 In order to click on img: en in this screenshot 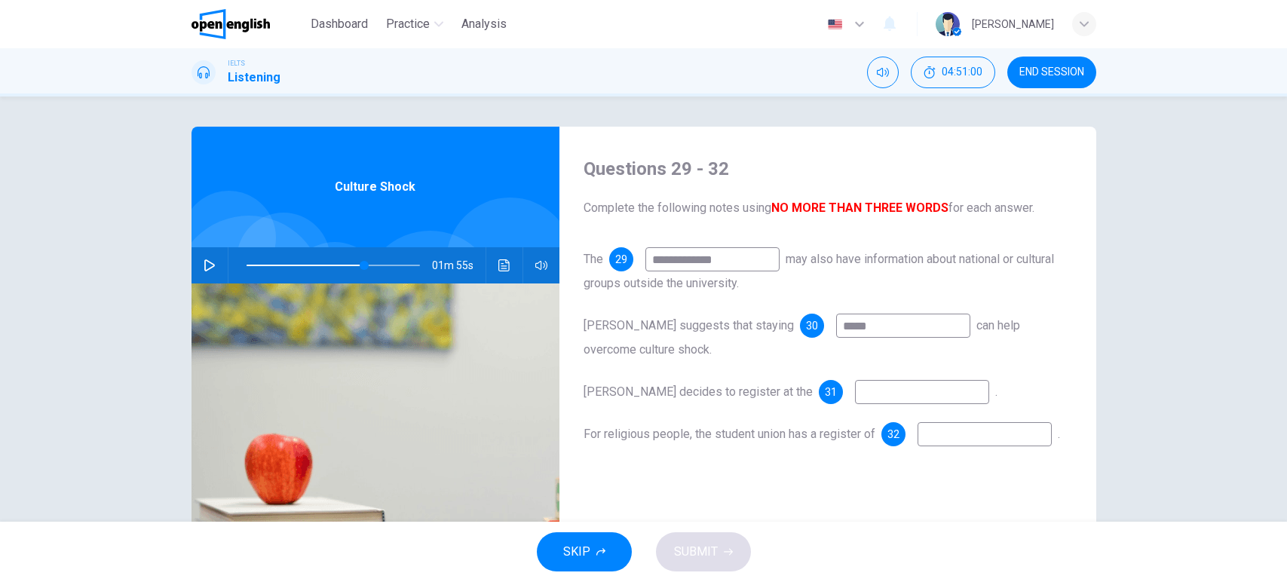, I will do `click(835, 24)`.